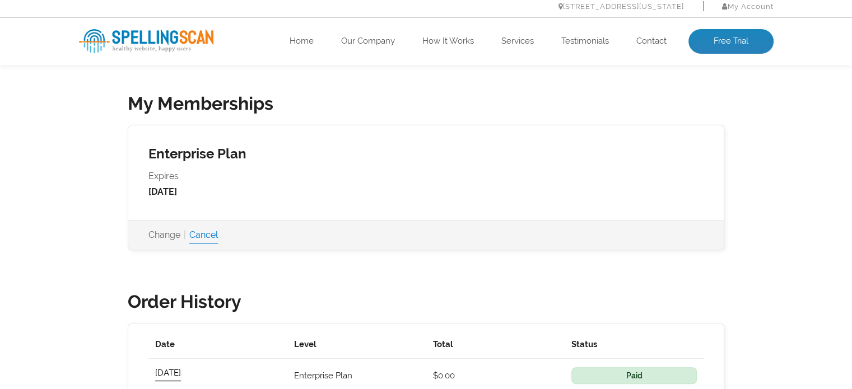 The height and width of the screenshot is (389, 852). What do you see at coordinates (426, 104) in the screenshot?
I see `h2: My Memberships` at bounding box center [426, 104].